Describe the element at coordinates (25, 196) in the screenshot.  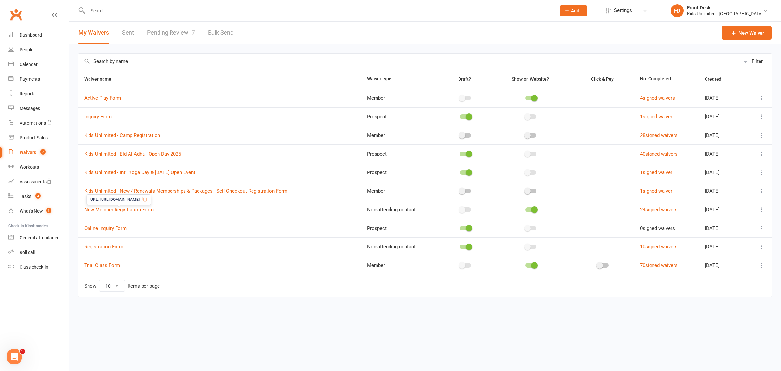
I see `div: Tasks` at that location.